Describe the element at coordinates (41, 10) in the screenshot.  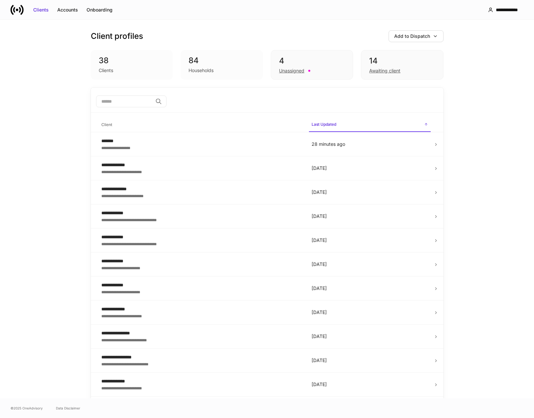
I see `button: Clients` at that location.